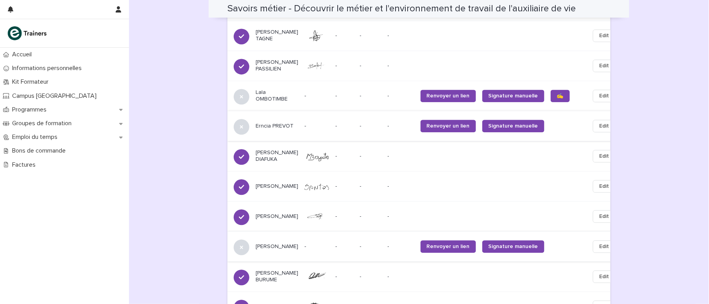 The image size is (709, 304). What do you see at coordinates (402, 9) in the screenshot?
I see `h2: Savoirs métier - Découvrir le métier et l'environnement de travail de l'auxiliaire de vie` at bounding box center [402, 9].